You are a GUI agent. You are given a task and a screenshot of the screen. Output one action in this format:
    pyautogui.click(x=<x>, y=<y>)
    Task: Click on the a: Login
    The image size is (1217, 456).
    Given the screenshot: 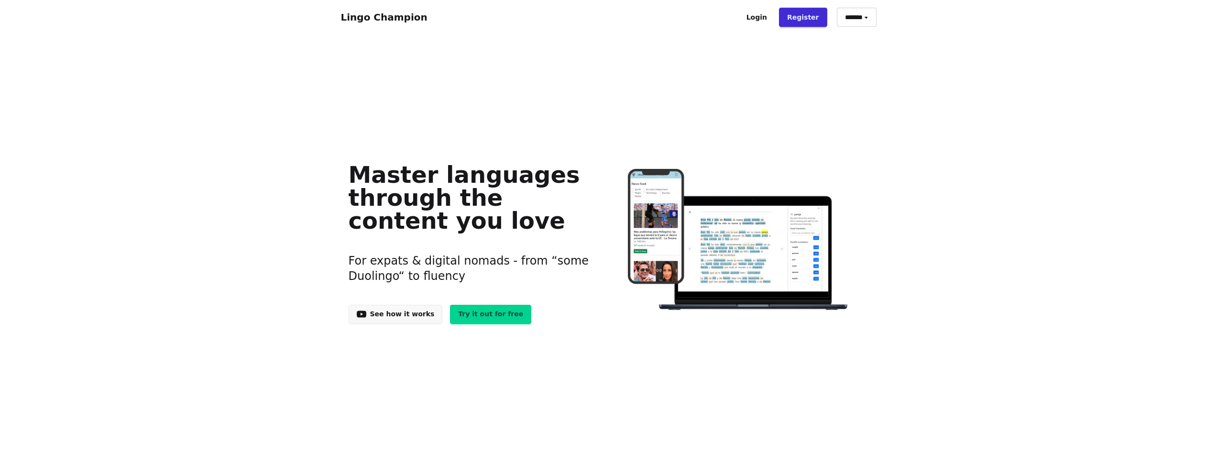 What is the action you would take?
    pyautogui.click(x=756, y=17)
    